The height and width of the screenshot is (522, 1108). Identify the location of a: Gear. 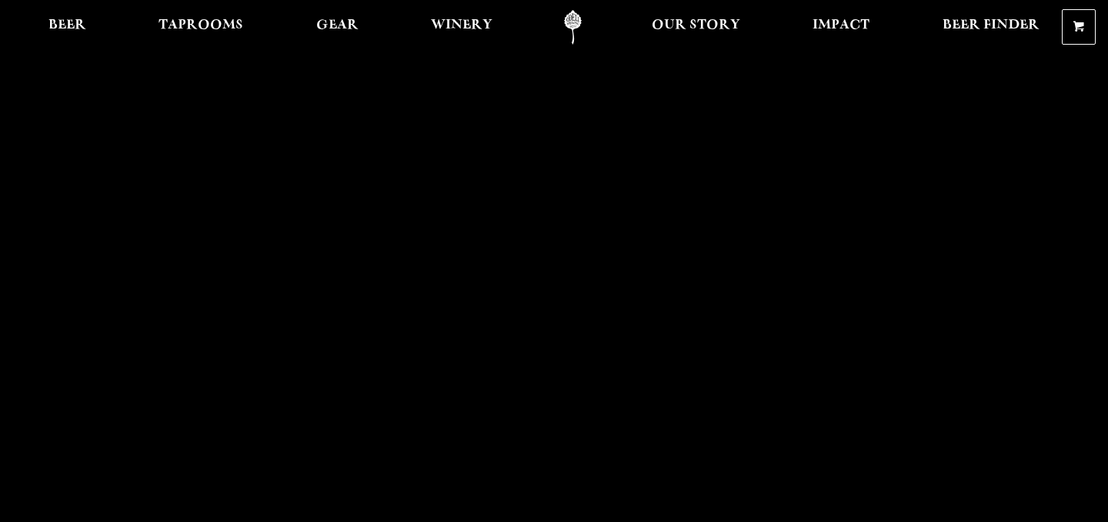
(337, 27).